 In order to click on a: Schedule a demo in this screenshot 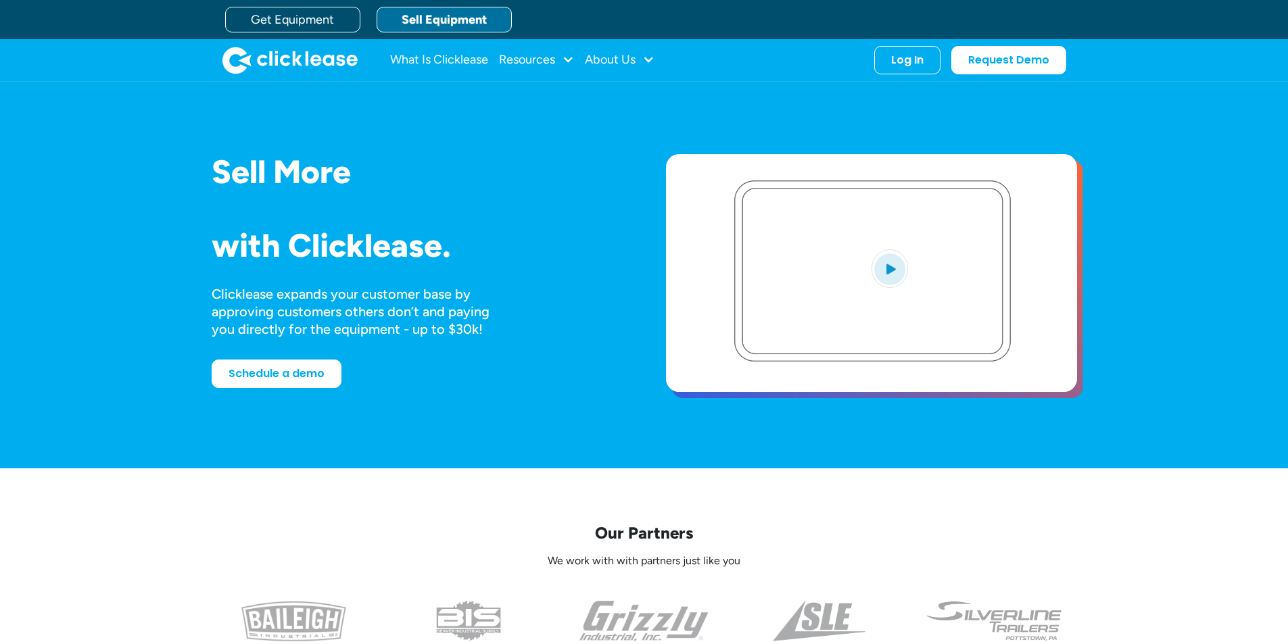, I will do `click(277, 374)`.